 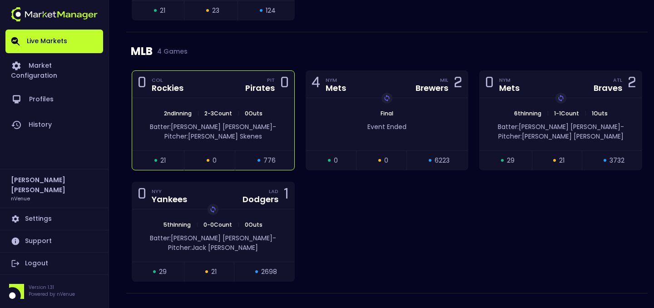 What do you see at coordinates (54, 263) in the screenshot?
I see `a: Logout` at bounding box center [54, 263].